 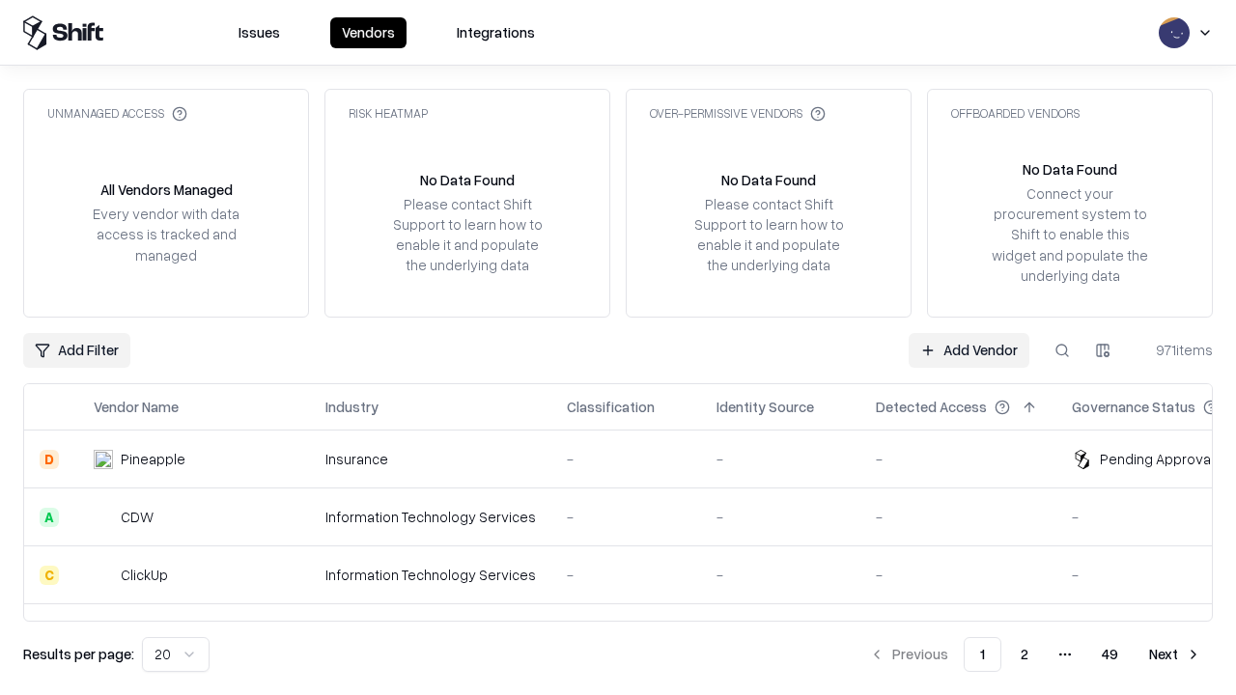 I want to click on div: Detected Access, so click(x=931, y=407).